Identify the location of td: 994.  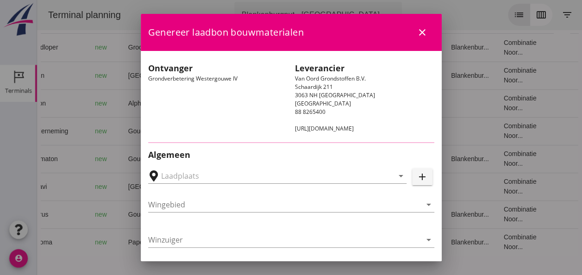
(218, 242).